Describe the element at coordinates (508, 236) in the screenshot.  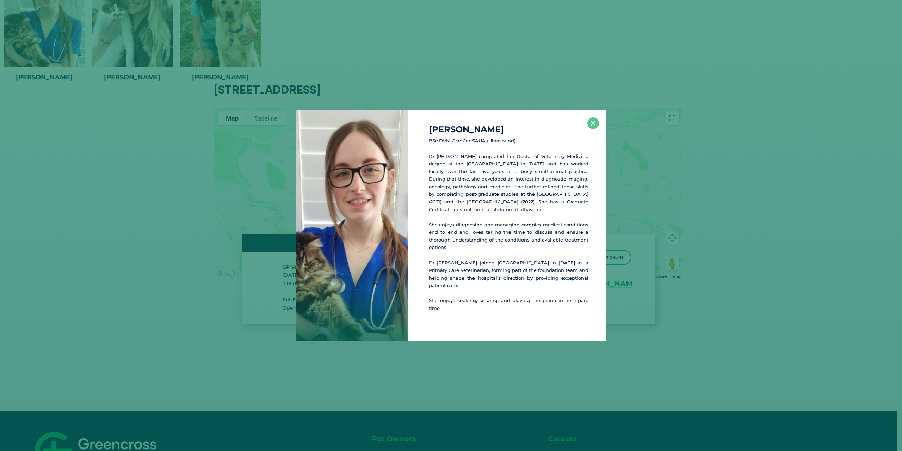
I see `p: She enjoys diagnosing and managing complex medical conditions end to end and loves taking the tim...` at that location.